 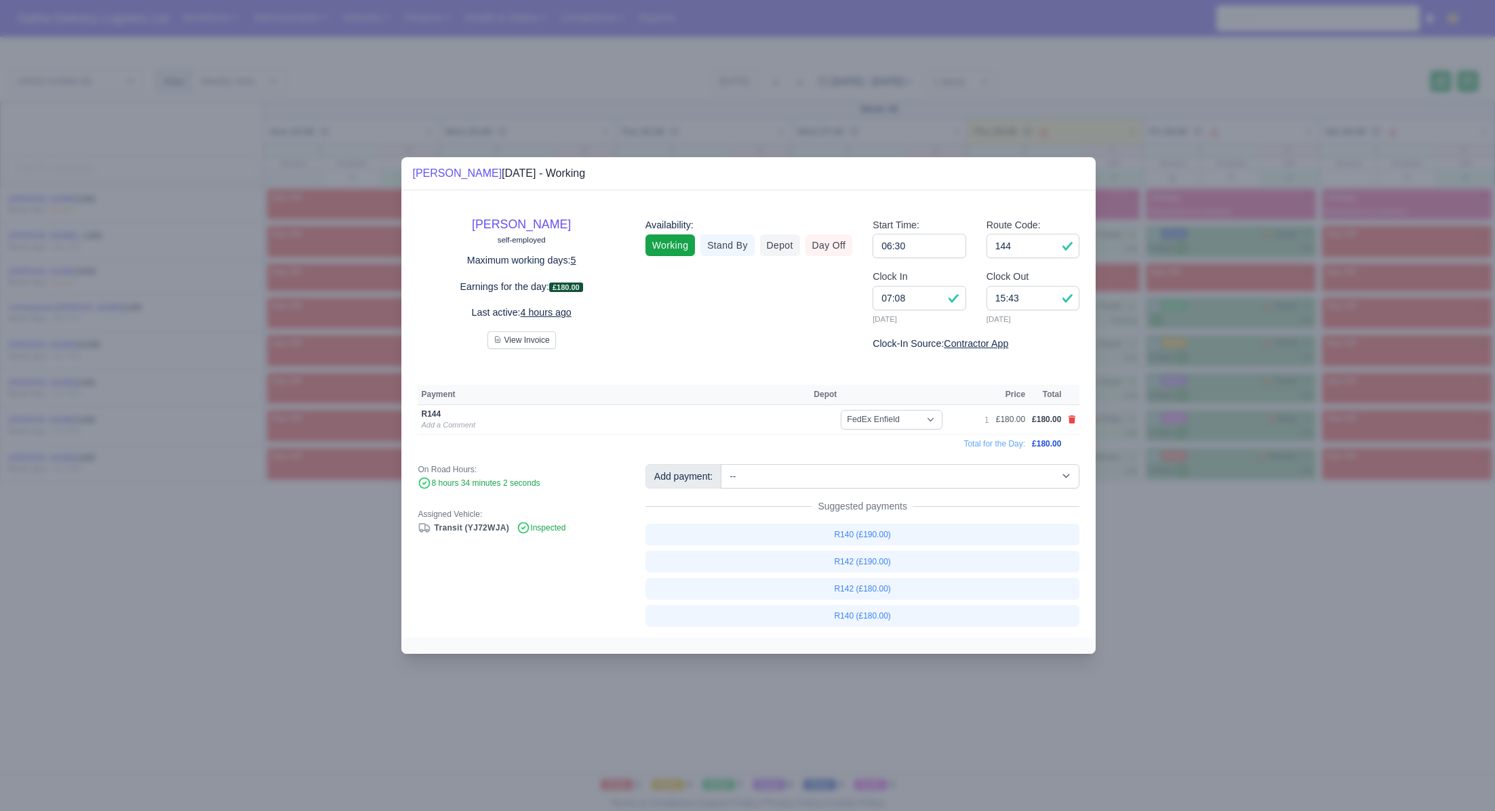 I want to click on small: self-employed, so click(x=521, y=240).